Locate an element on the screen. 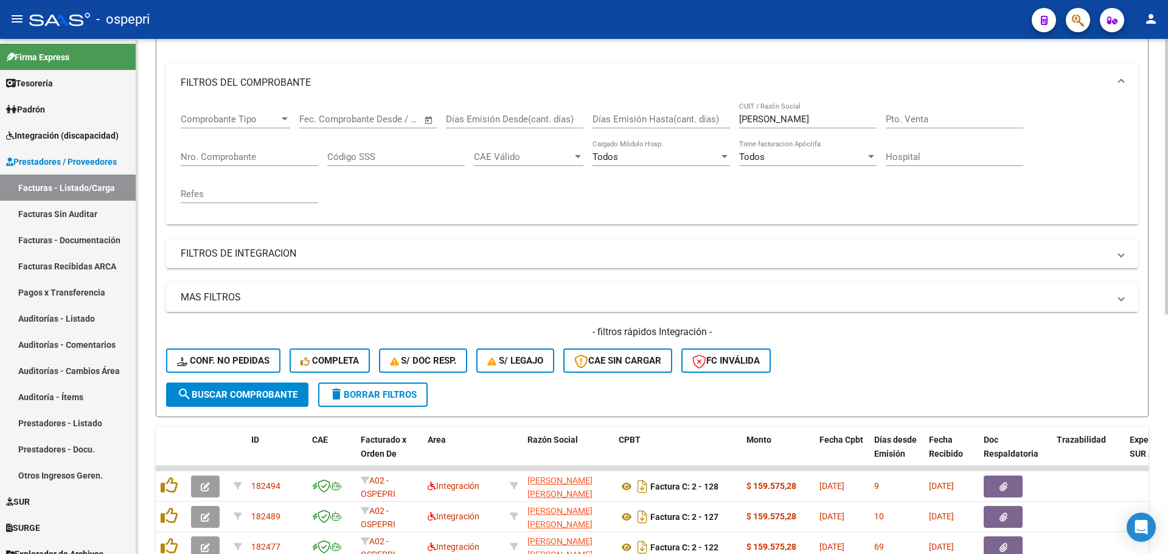  datatable-header-cell: Trazabilidad is located at coordinates (1089, 454).